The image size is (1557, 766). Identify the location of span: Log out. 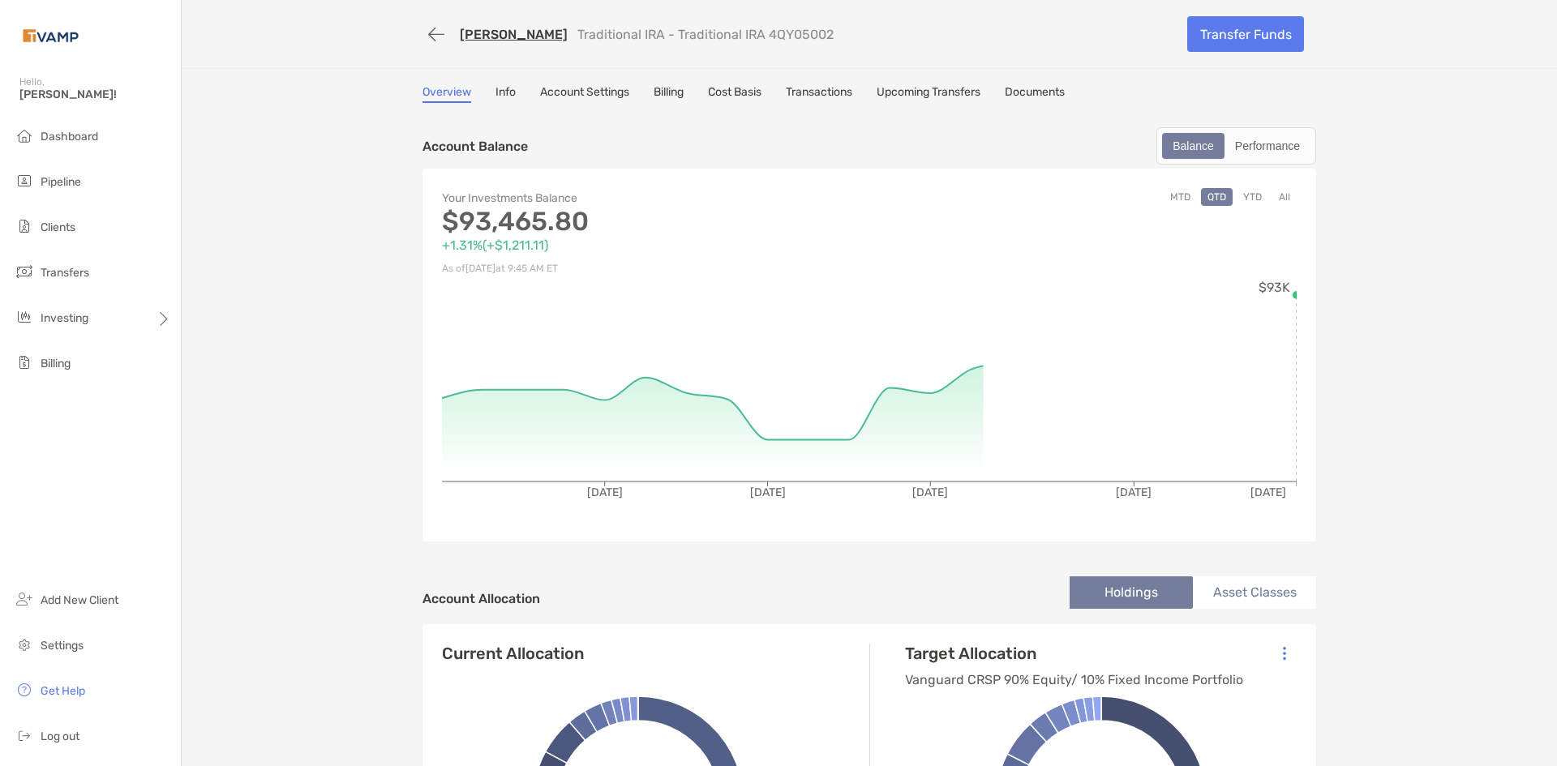
(60, 736).